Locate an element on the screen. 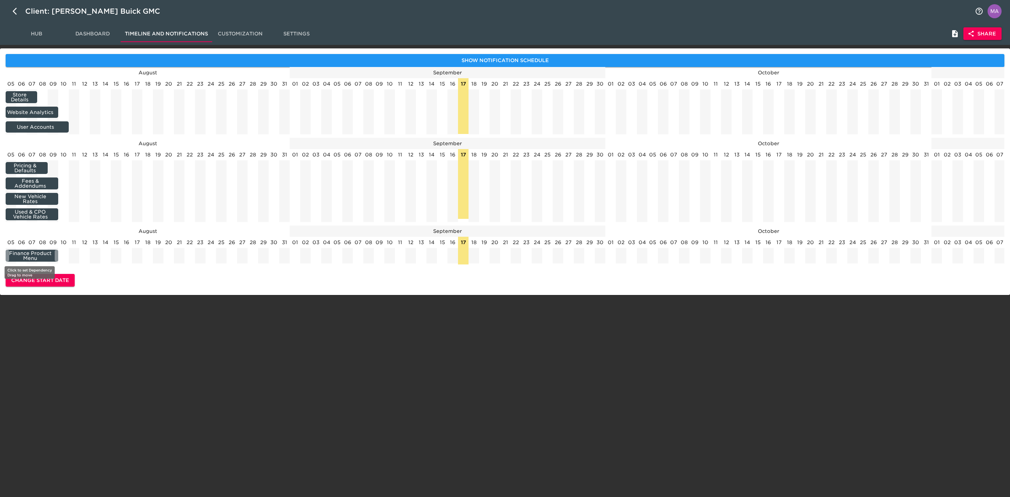 The height and width of the screenshot is (497, 1010). button: Show Notification Schedule is located at coordinates (505, 60).